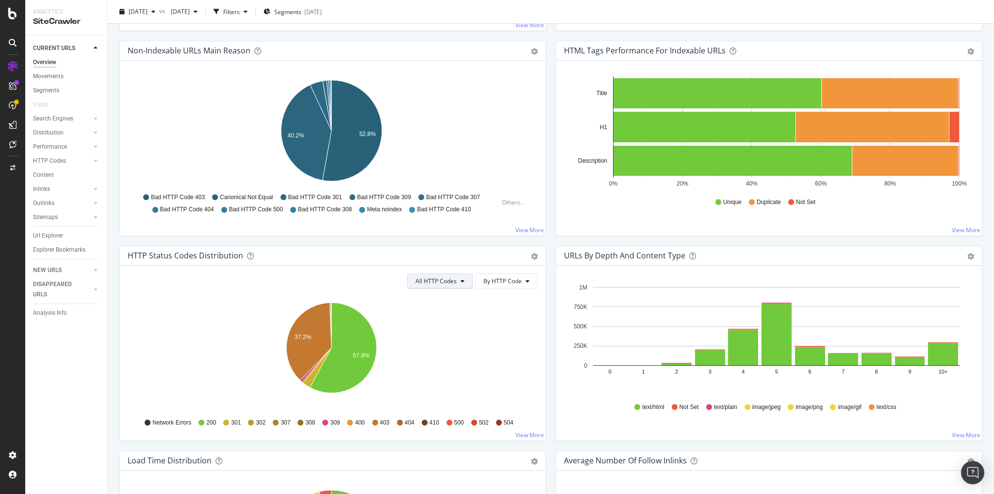 The width and height of the screenshot is (994, 494). I want to click on span: text/css, so click(887, 407).